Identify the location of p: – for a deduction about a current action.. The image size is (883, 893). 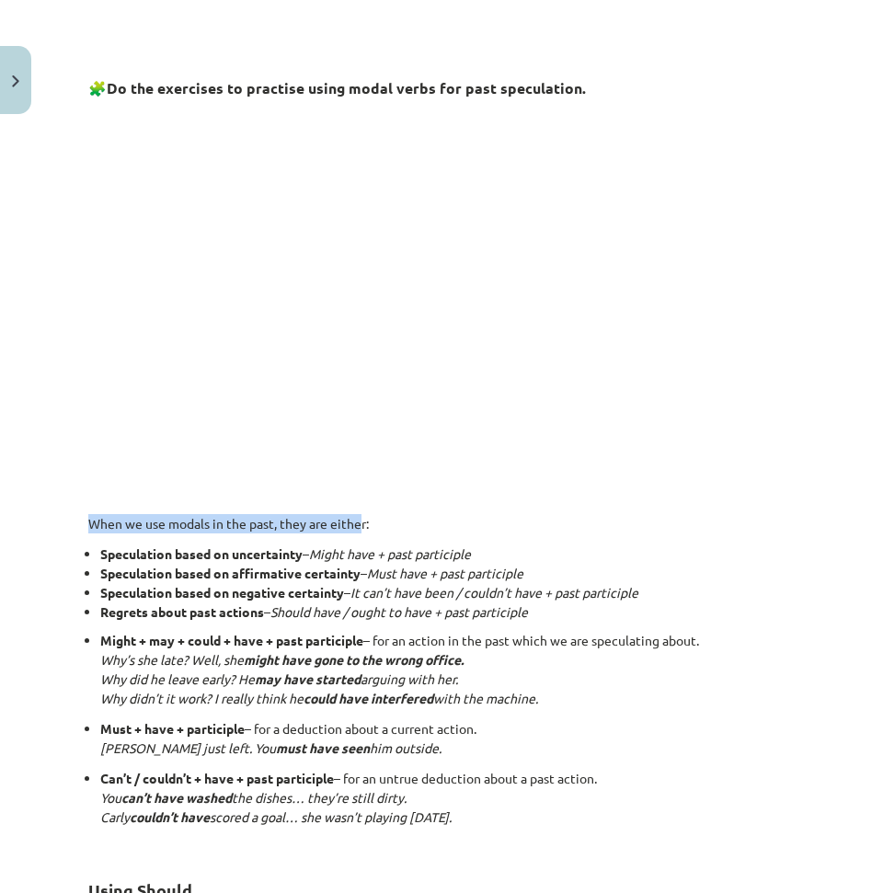
(447, 739).